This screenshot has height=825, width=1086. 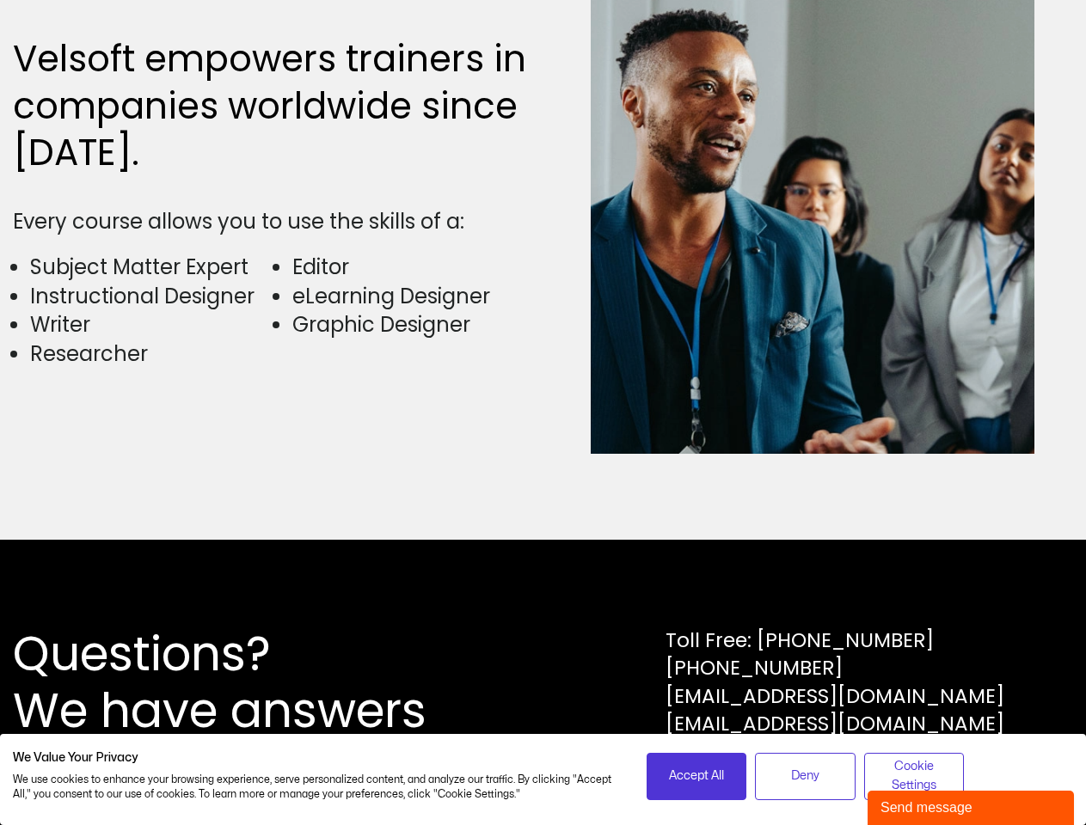 I want to click on p: We use cookies to enhance your browsing experience, serve personalized content, and analyze our t..., so click(x=316, y=788).